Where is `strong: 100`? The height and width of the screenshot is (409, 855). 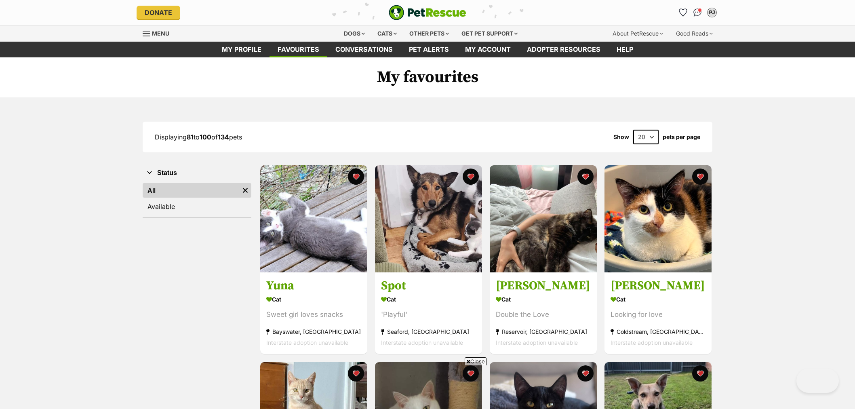
strong: 100 is located at coordinates (205, 137).